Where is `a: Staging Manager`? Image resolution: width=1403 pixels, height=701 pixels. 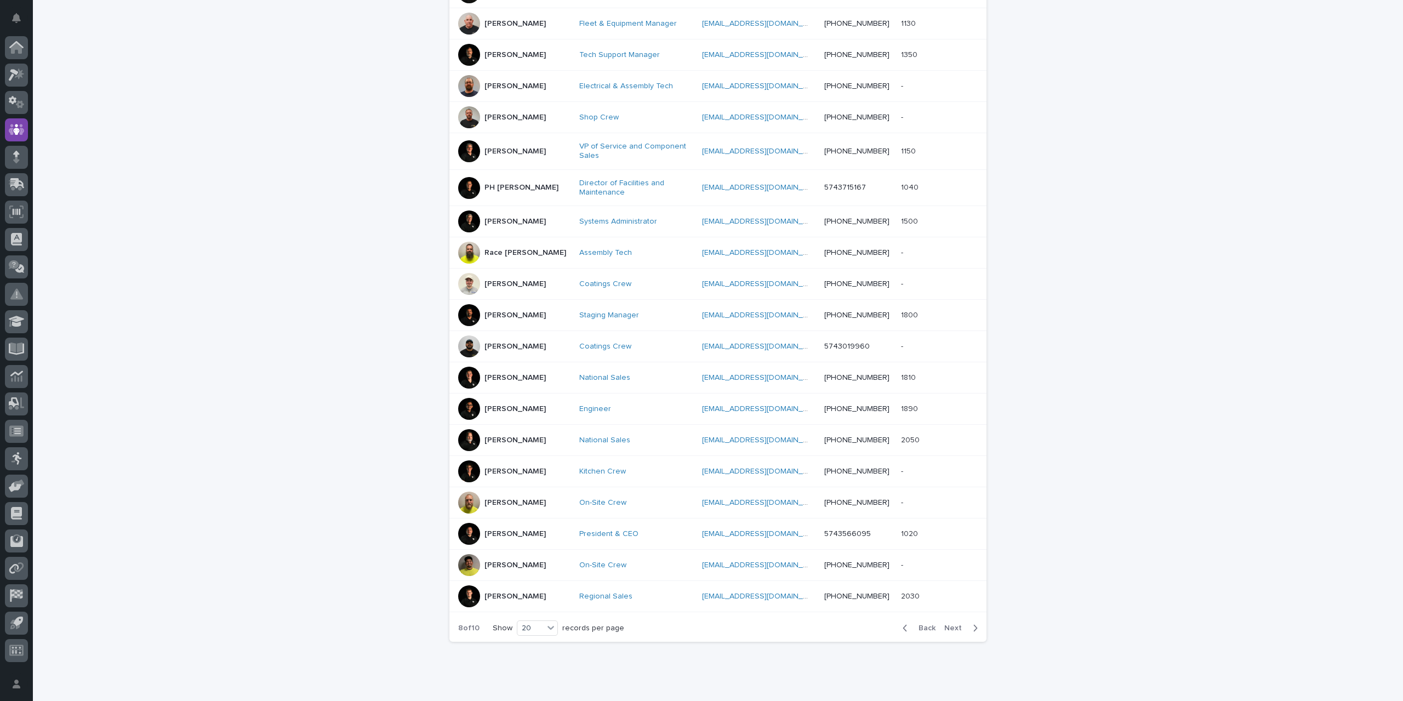 a: Staging Manager is located at coordinates (609, 315).